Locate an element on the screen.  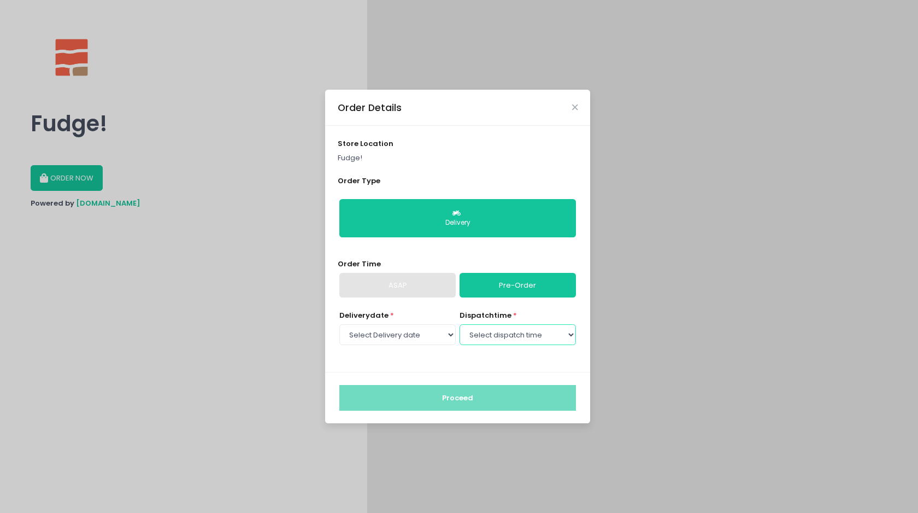
button: Close is located at coordinates (575, 107).